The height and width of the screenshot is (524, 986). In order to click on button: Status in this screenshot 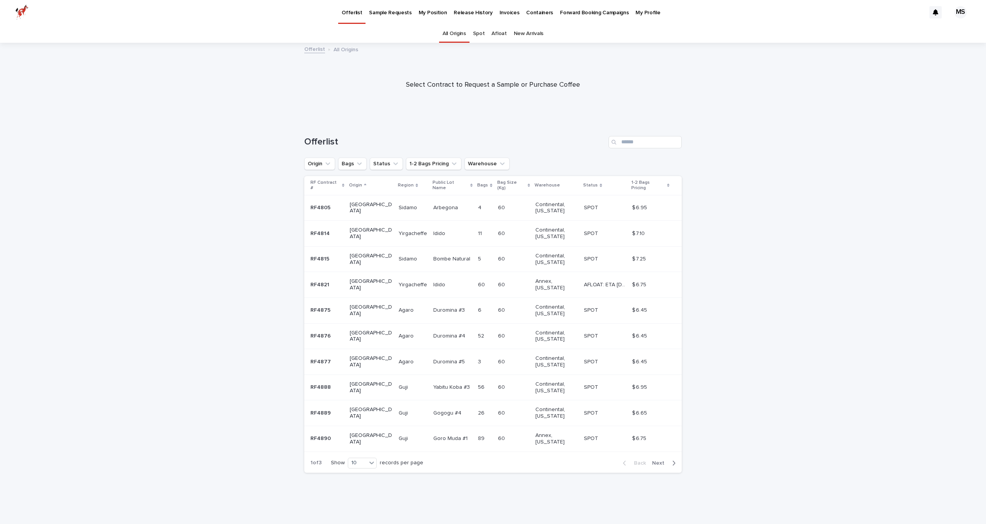, I will do `click(386, 164)`.